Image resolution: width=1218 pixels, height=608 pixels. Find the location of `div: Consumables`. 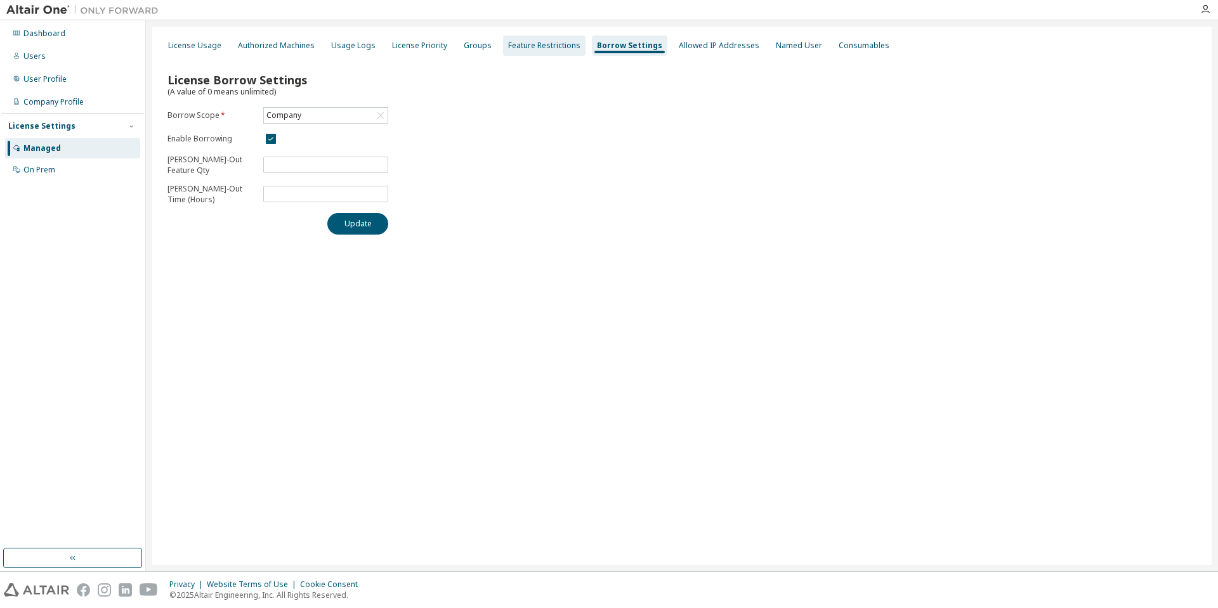

div: Consumables is located at coordinates (864, 46).